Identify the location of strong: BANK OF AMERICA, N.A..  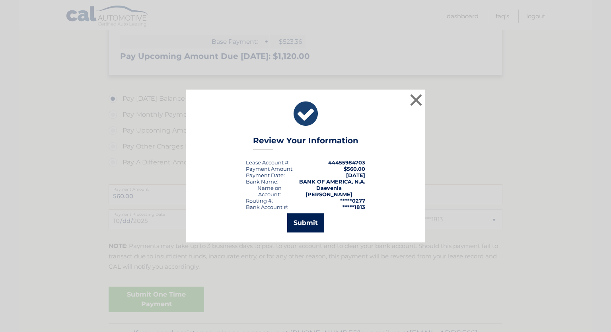
(332, 181).